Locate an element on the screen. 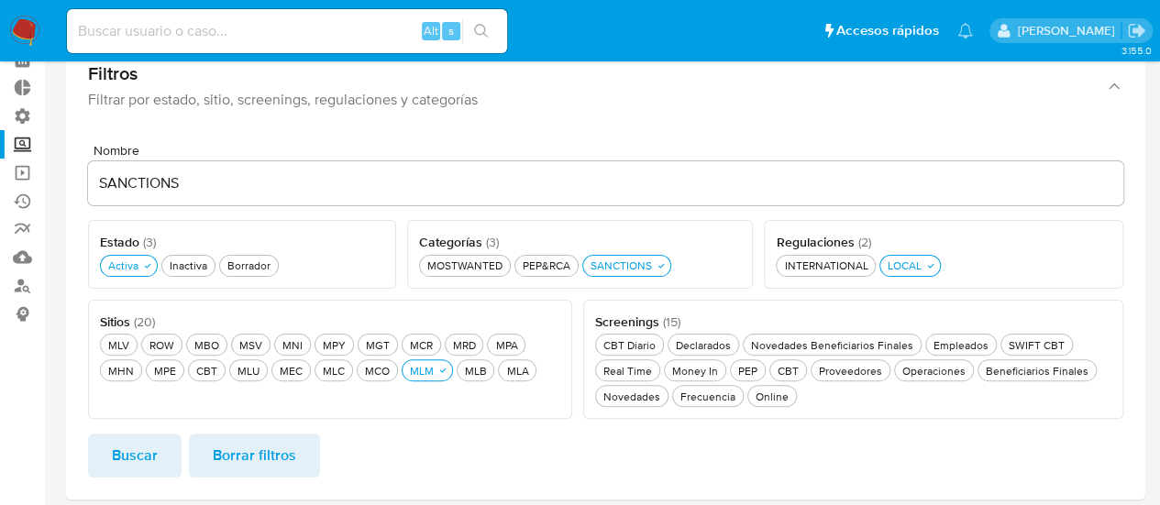 The image size is (1160, 505). a: Salir is located at coordinates (1136, 30).